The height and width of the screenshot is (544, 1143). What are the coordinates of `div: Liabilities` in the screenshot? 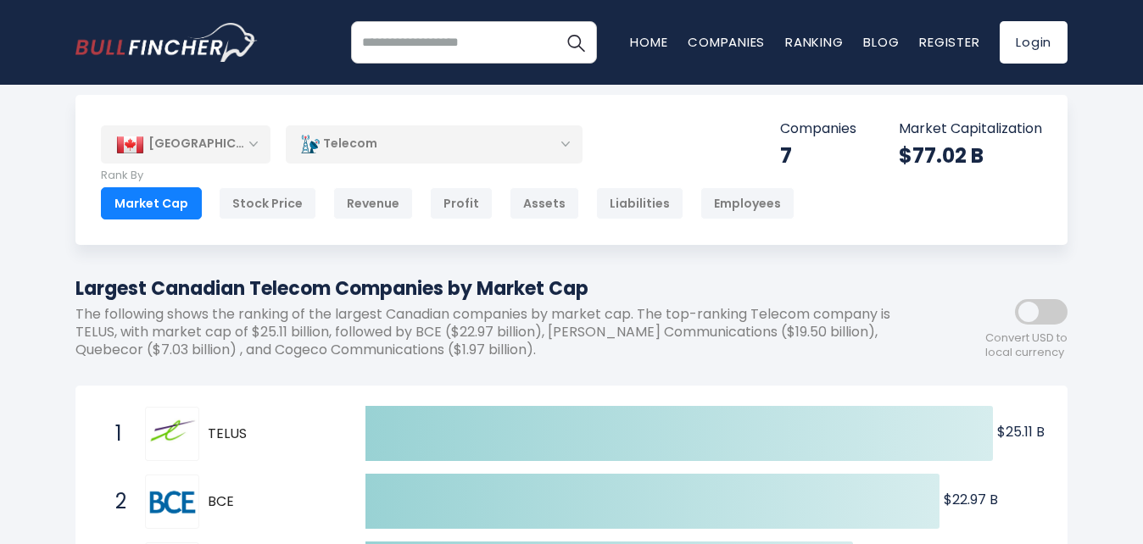 It's located at (639, 204).